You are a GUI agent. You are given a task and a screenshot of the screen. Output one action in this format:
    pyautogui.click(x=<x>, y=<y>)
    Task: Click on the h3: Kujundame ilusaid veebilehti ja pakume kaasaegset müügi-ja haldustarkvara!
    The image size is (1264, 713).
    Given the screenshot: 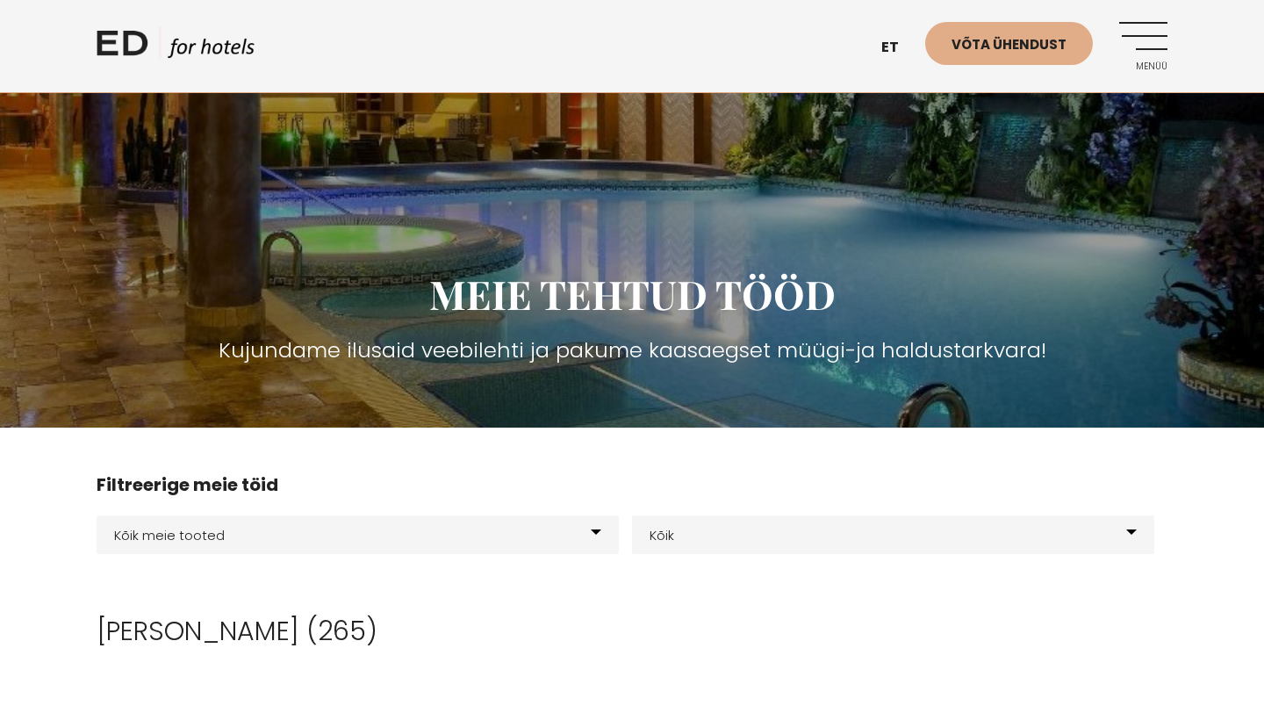 What is the action you would take?
    pyautogui.click(x=632, y=350)
    